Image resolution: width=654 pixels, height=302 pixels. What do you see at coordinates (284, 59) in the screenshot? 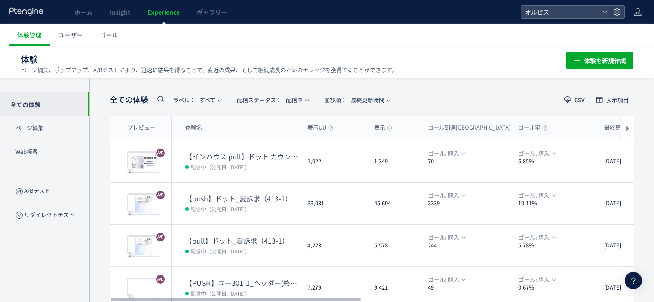
I see `h1: 体験` at bounding box center [284, 59].